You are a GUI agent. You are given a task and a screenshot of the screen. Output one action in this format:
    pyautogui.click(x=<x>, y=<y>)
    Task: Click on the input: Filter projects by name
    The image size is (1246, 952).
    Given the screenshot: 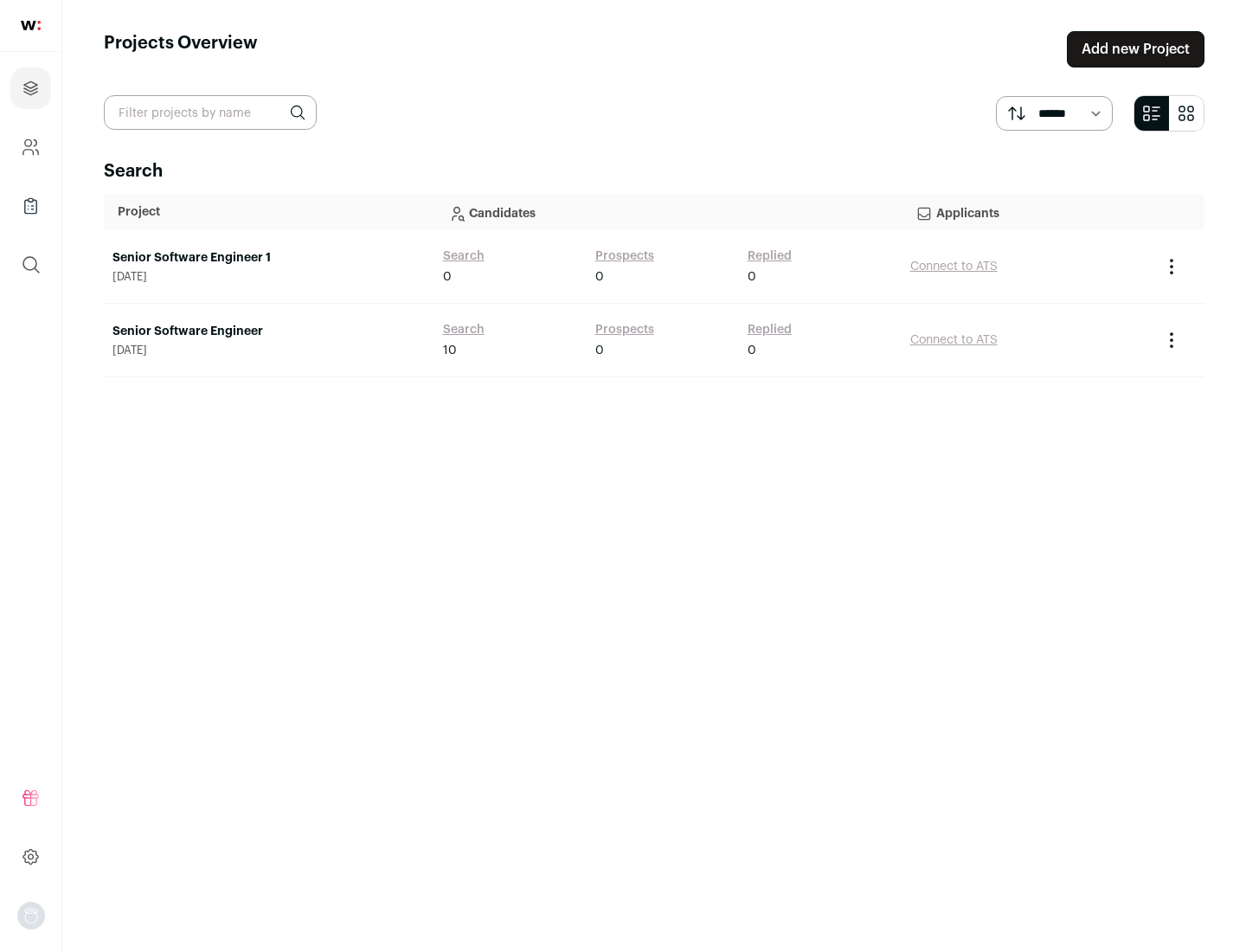 What is the action you would take?
    pyautogui.click(x=210, y=113)
    